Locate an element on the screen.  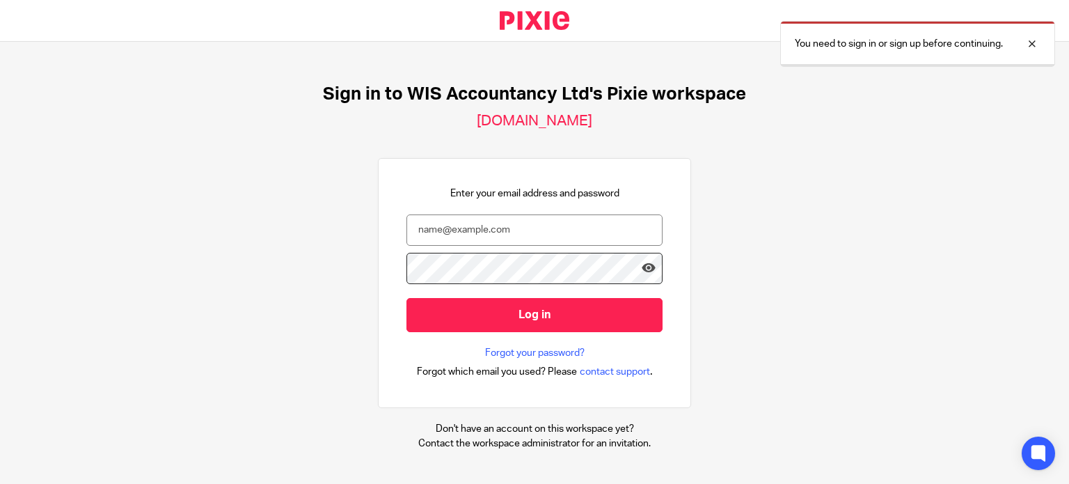
span: contact support is located at coordinates (615, 372).